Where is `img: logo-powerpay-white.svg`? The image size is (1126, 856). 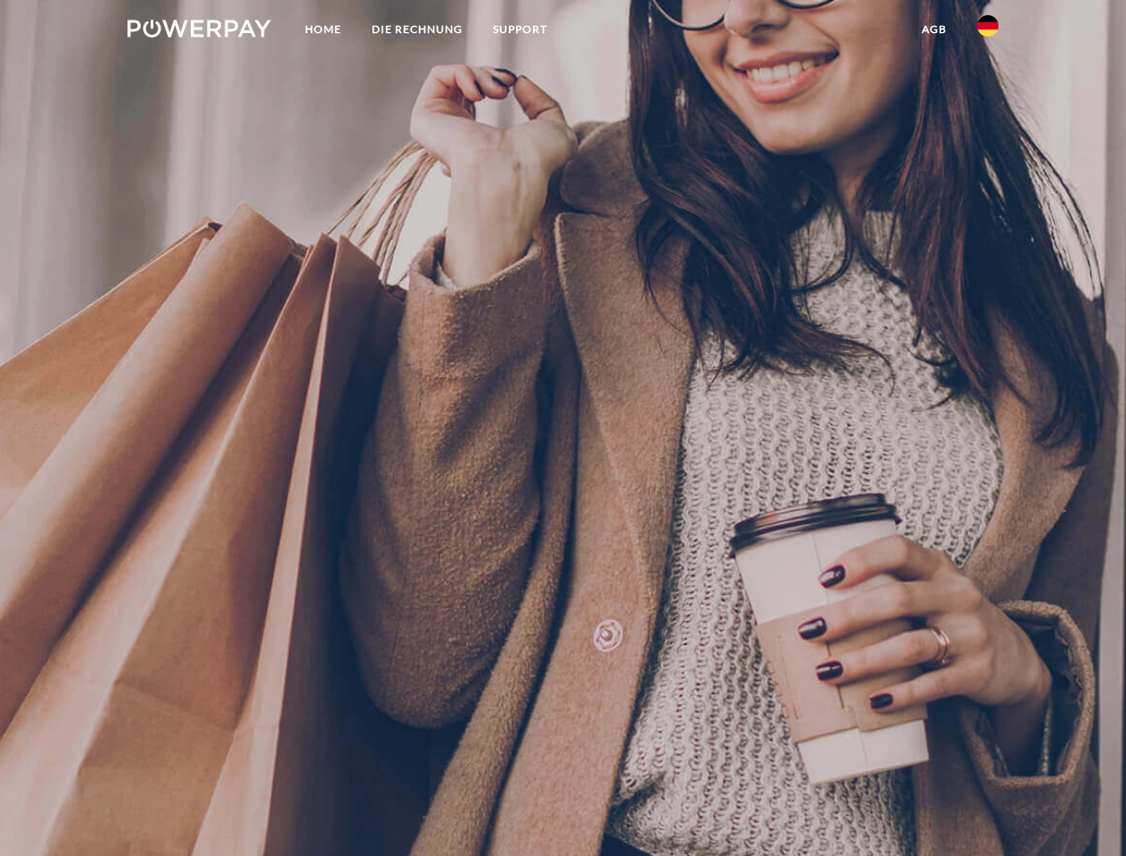
img: logo-powerpay-white.svg is located at coordinates (199, 29).